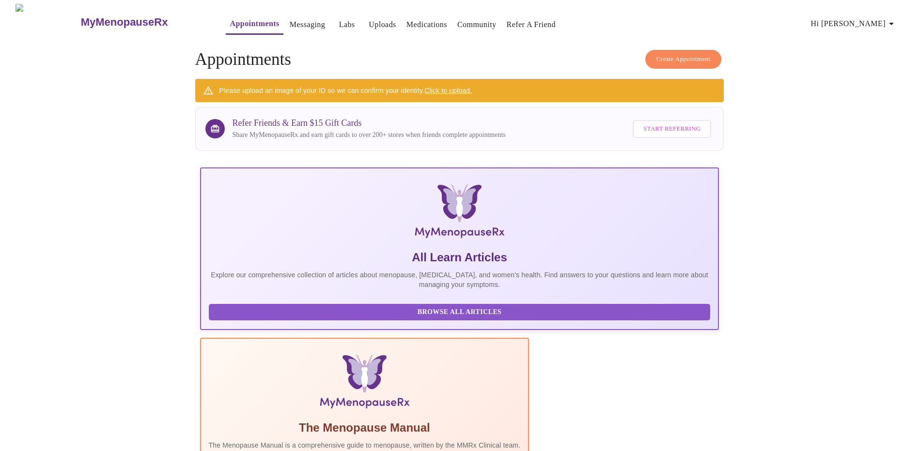 Image resolution: width=919 pixels, height=451 pixels. Describe the element at coordinates (531, 25) in the screenshot. I see `button: Refer a Friend` at that location.